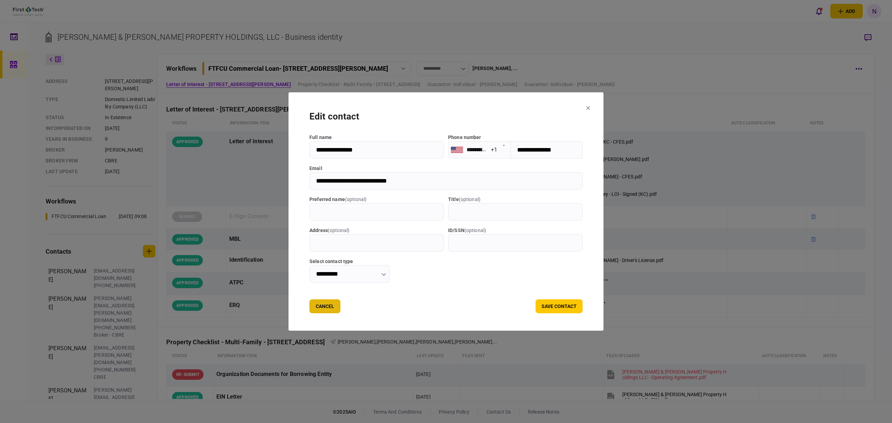 The width and height of the screenshot is (892, 423). I want to click on label: address, so click(377, 230).